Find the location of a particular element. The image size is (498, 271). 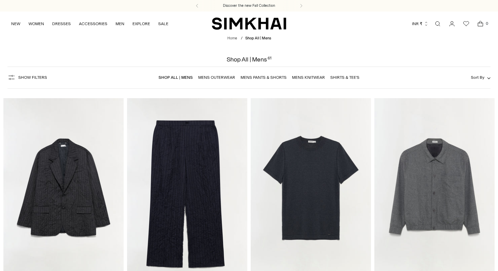

a: WOMEN is located at coordinates (36, 24).